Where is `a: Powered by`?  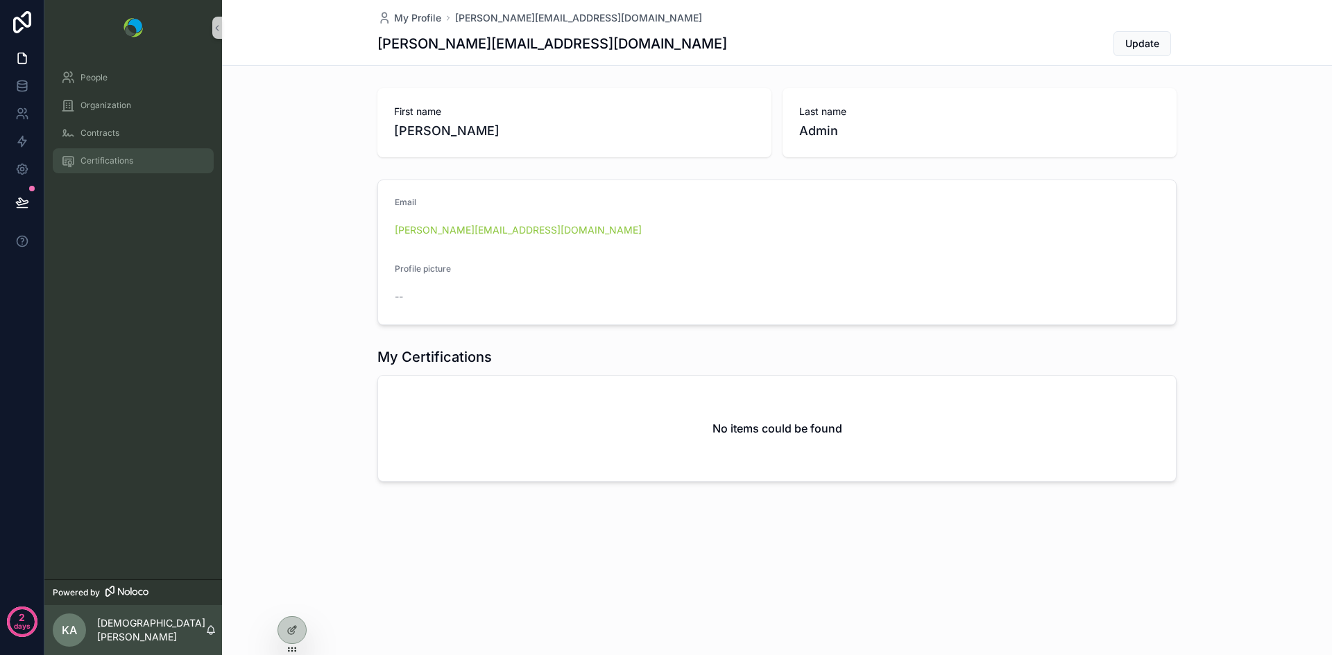
a: Powered by is located at coordinates (133, 592).